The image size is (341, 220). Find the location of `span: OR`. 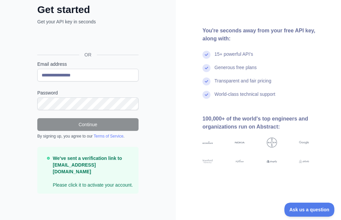

span: OR is located at coordinates (88, 55).